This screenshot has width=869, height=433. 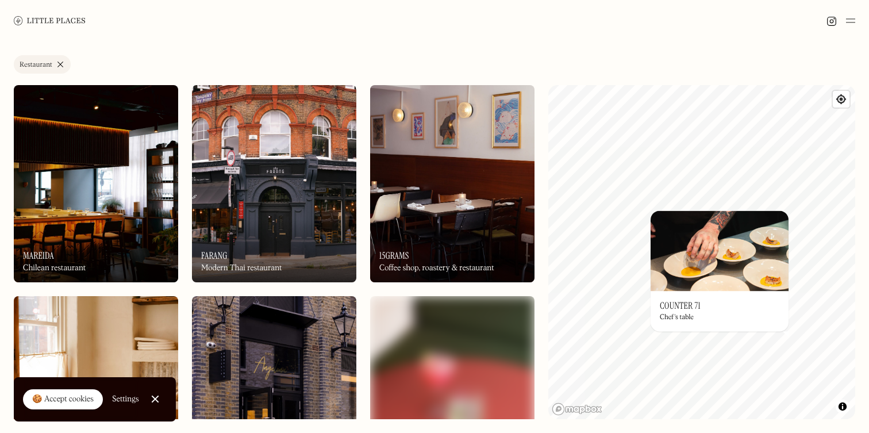 What do you see at coordinates (54, 268) in the screenshot?
I see `div: Chilean restaurant` at bounding box center [54, 268].